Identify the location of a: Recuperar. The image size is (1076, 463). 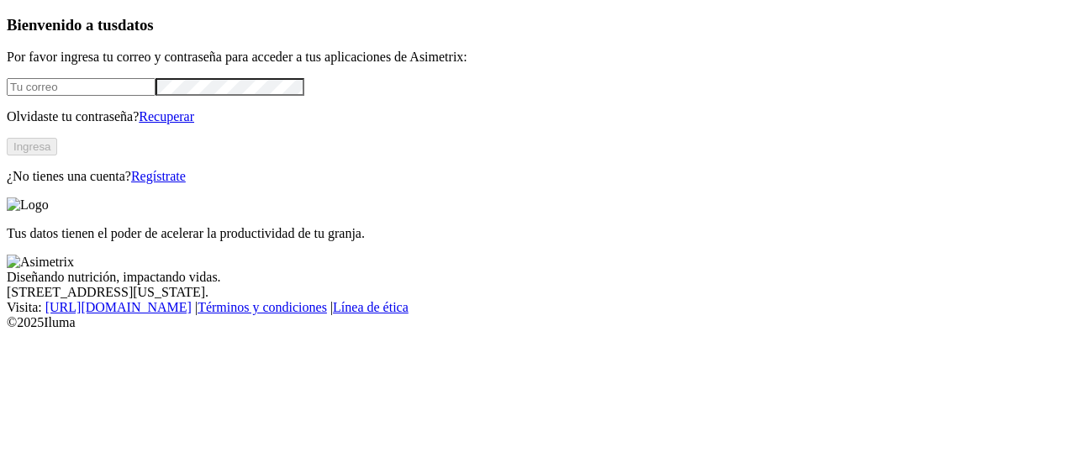
(166, 116).